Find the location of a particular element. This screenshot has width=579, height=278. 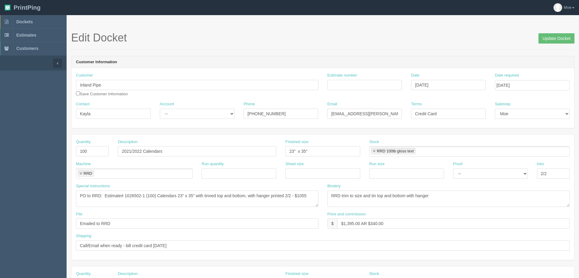

h1: Edit Docket is located at coordinates (323, 38).